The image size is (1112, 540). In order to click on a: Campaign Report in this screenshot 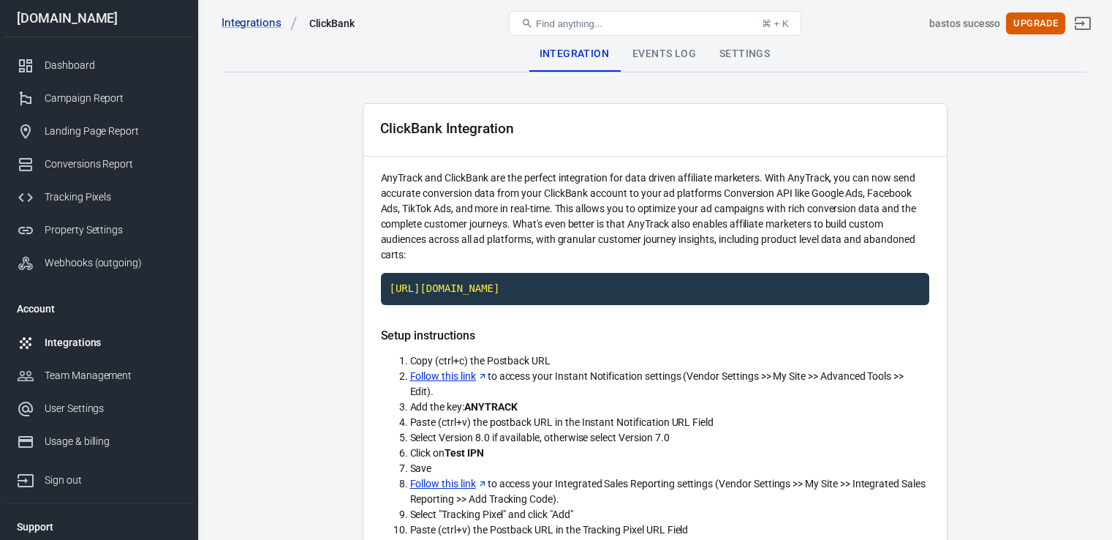, I will do `click(99, 98)`.